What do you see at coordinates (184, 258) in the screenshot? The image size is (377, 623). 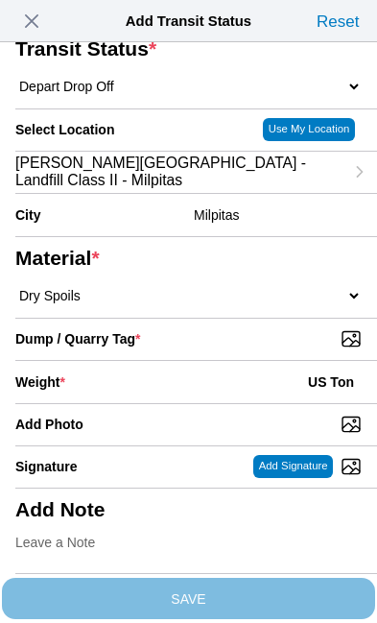 I see `ion-label: Material` at bounding box center [184, 258].